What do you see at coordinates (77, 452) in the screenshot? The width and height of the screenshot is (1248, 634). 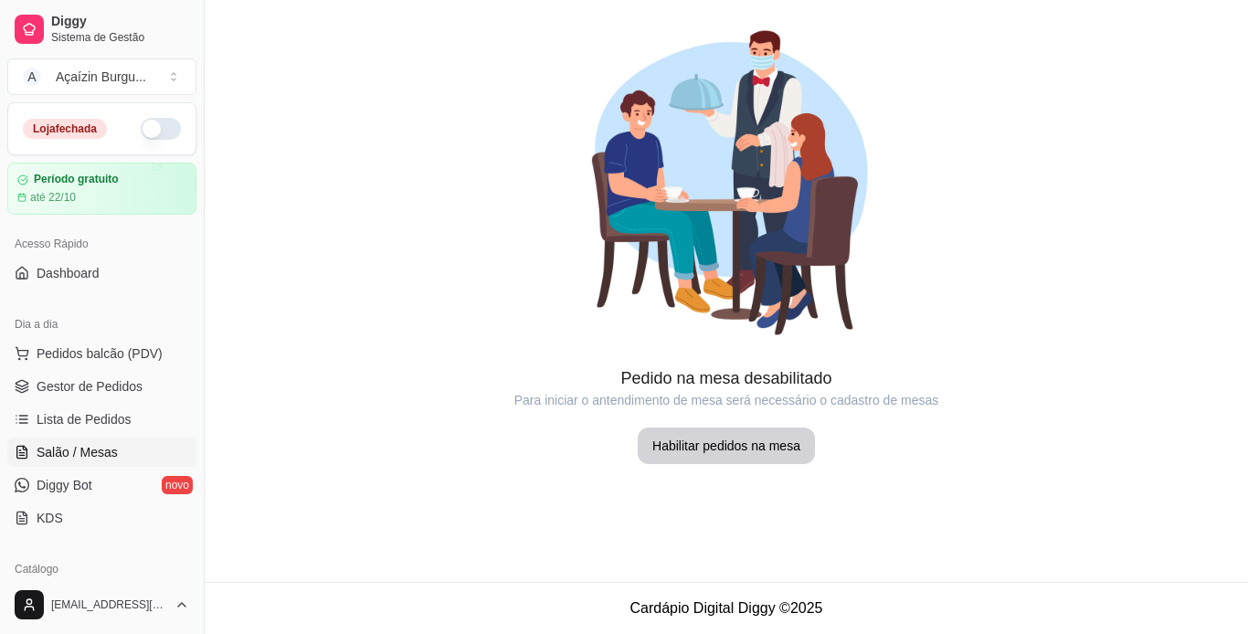 I see `span: Salão / Mesas` at bounding box center [77, 452].